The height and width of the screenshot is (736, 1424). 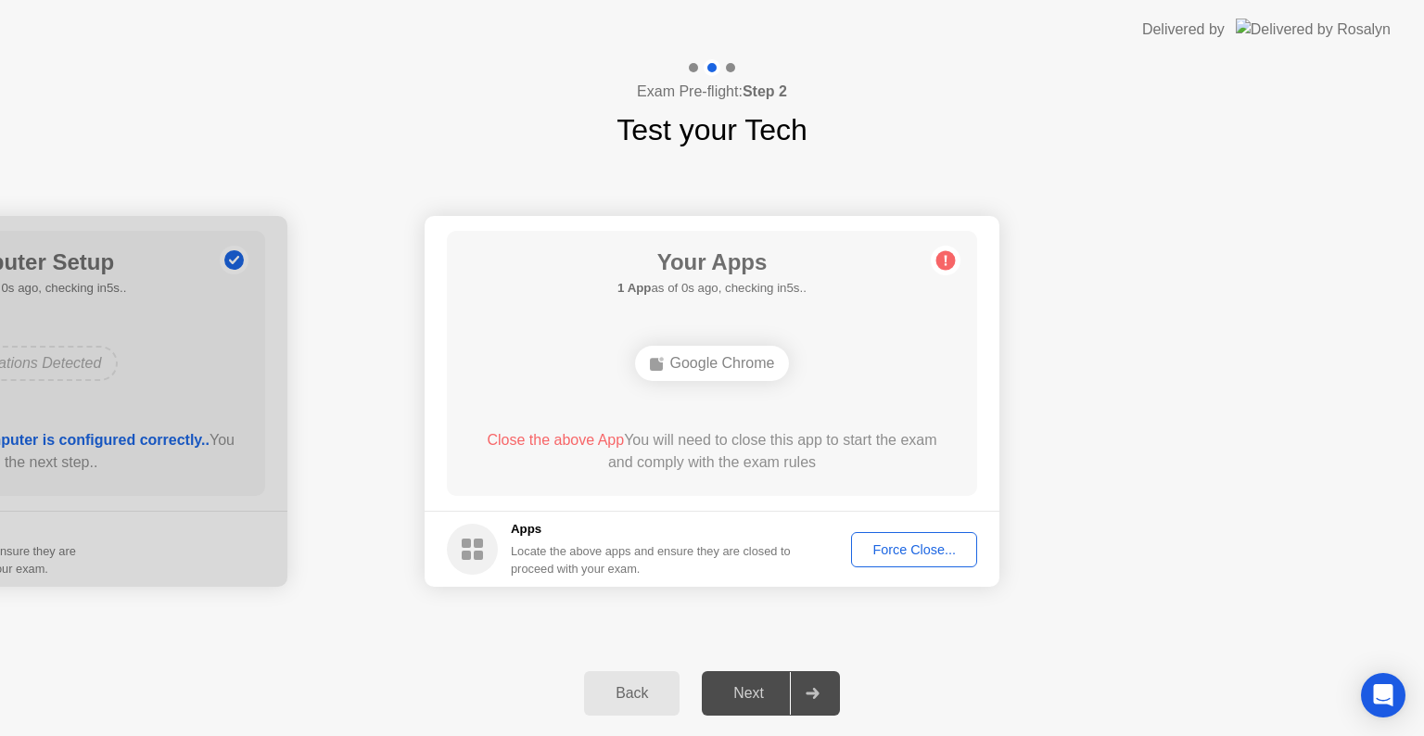 I want to click on h1: Your Apps, so click(x=712, y=262).